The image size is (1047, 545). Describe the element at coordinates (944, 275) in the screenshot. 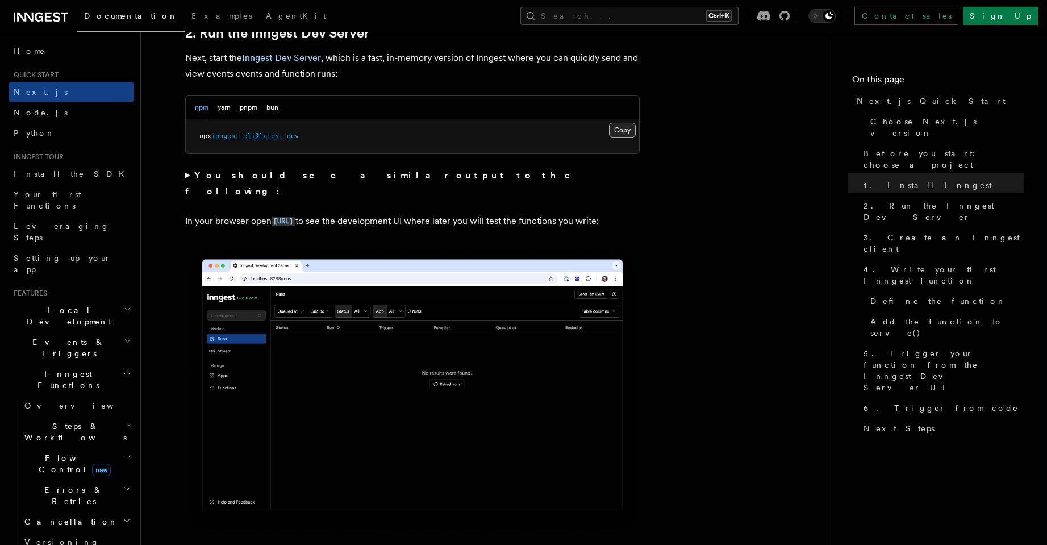

I see `span: 4. Write your first Inngest function` at that location.